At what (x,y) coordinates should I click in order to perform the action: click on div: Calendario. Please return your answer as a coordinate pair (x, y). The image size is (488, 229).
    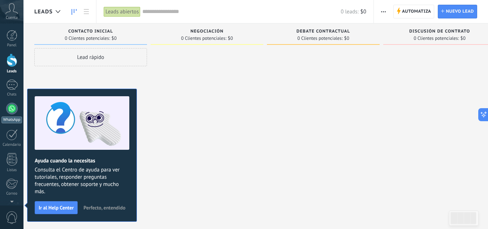
    Looking at the image, I should click on (12, 145).